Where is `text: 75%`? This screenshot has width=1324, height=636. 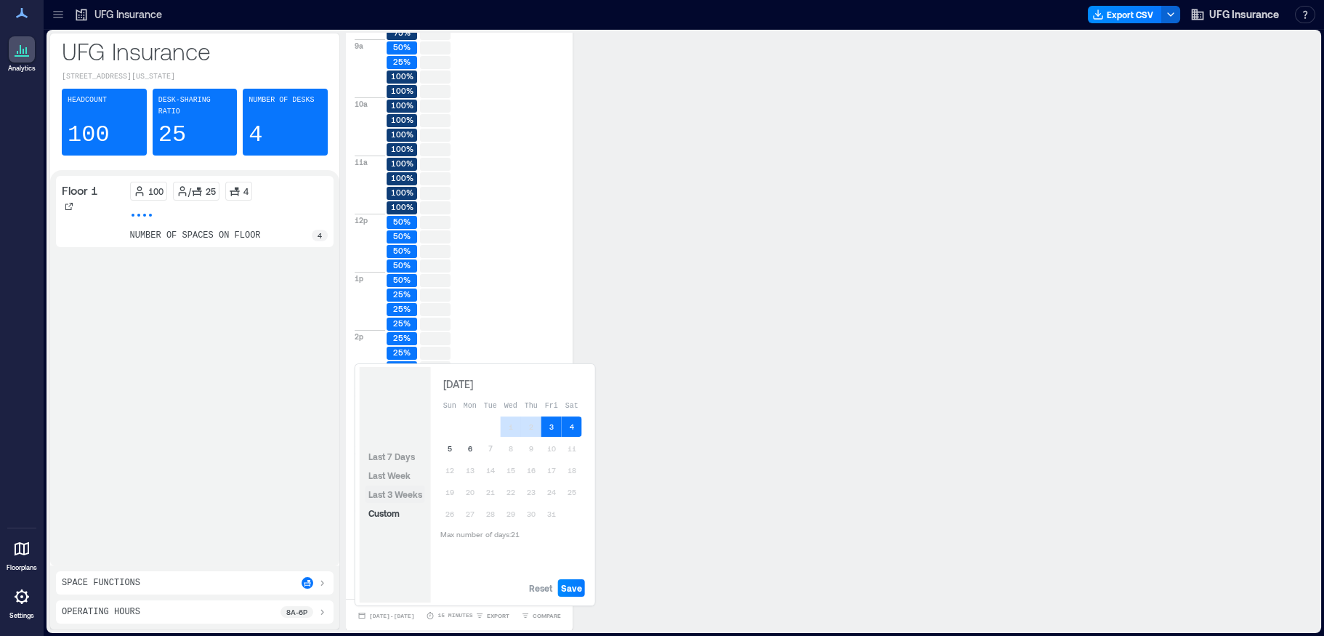 text: 75% is located at coordinates (402, 32).